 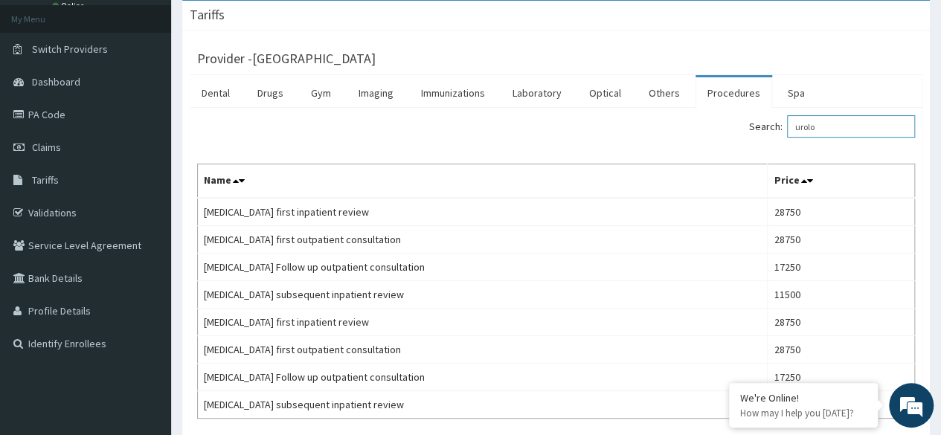 I want to click on img: d_794563401_company_1708531726252_794563401, so click(x=44, y=93).